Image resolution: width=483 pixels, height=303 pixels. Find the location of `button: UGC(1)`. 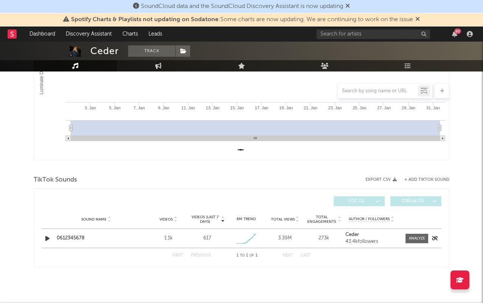

button: UGC(1) is located at coordinates (359, 201).